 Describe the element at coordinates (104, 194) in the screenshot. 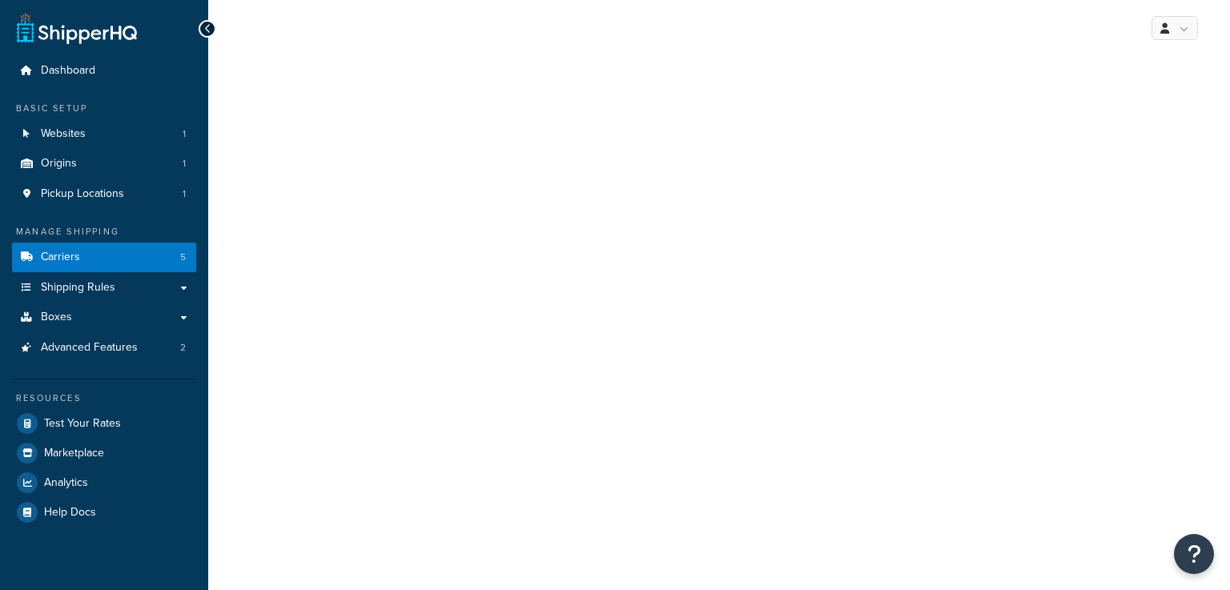

I see `li: Pickup Locations` at that location.